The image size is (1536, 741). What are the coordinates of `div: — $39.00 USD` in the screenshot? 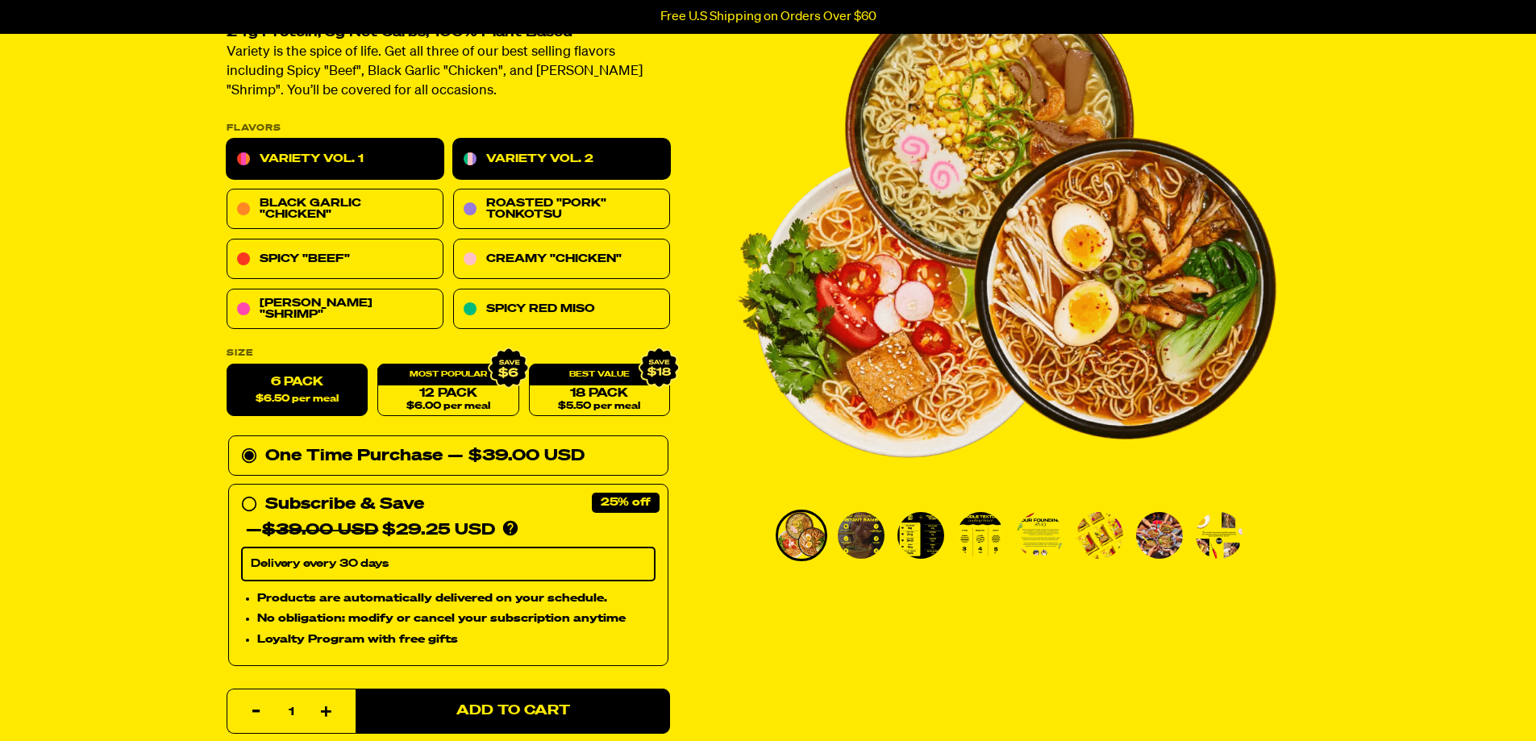 It's located at (516, 456).